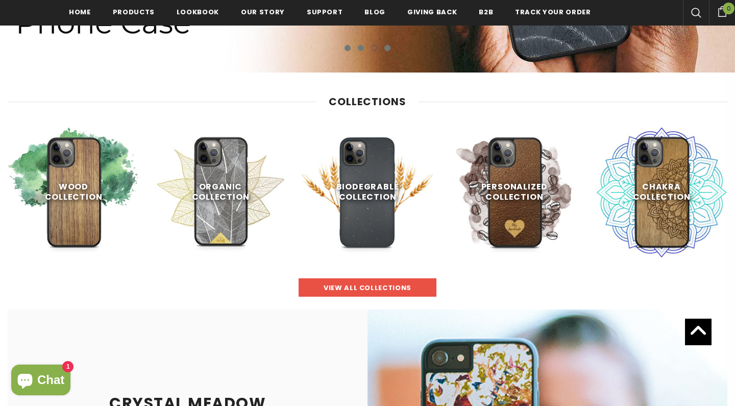 The height and width of the screenshot is (406, 735). Describe the element at coordinates (361, 48) in the screenshot. I see `button: 2` at that location.